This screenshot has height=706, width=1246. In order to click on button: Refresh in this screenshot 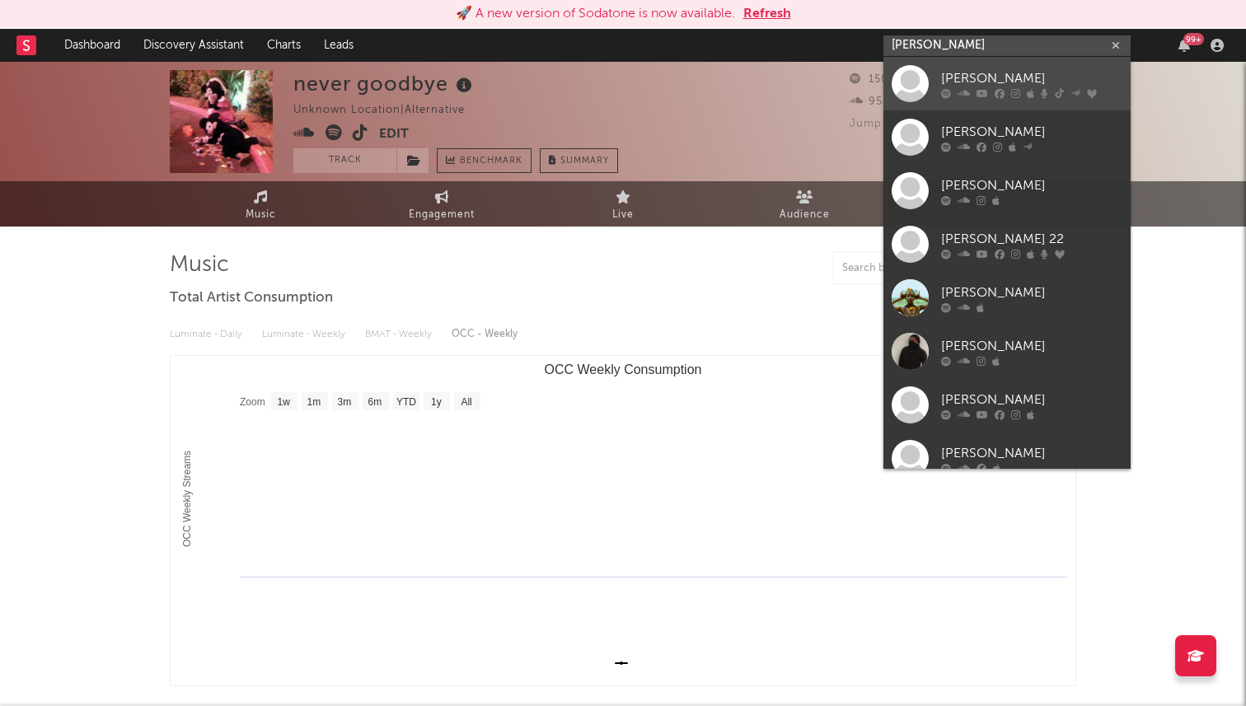, I will do `click(767, 14)`.